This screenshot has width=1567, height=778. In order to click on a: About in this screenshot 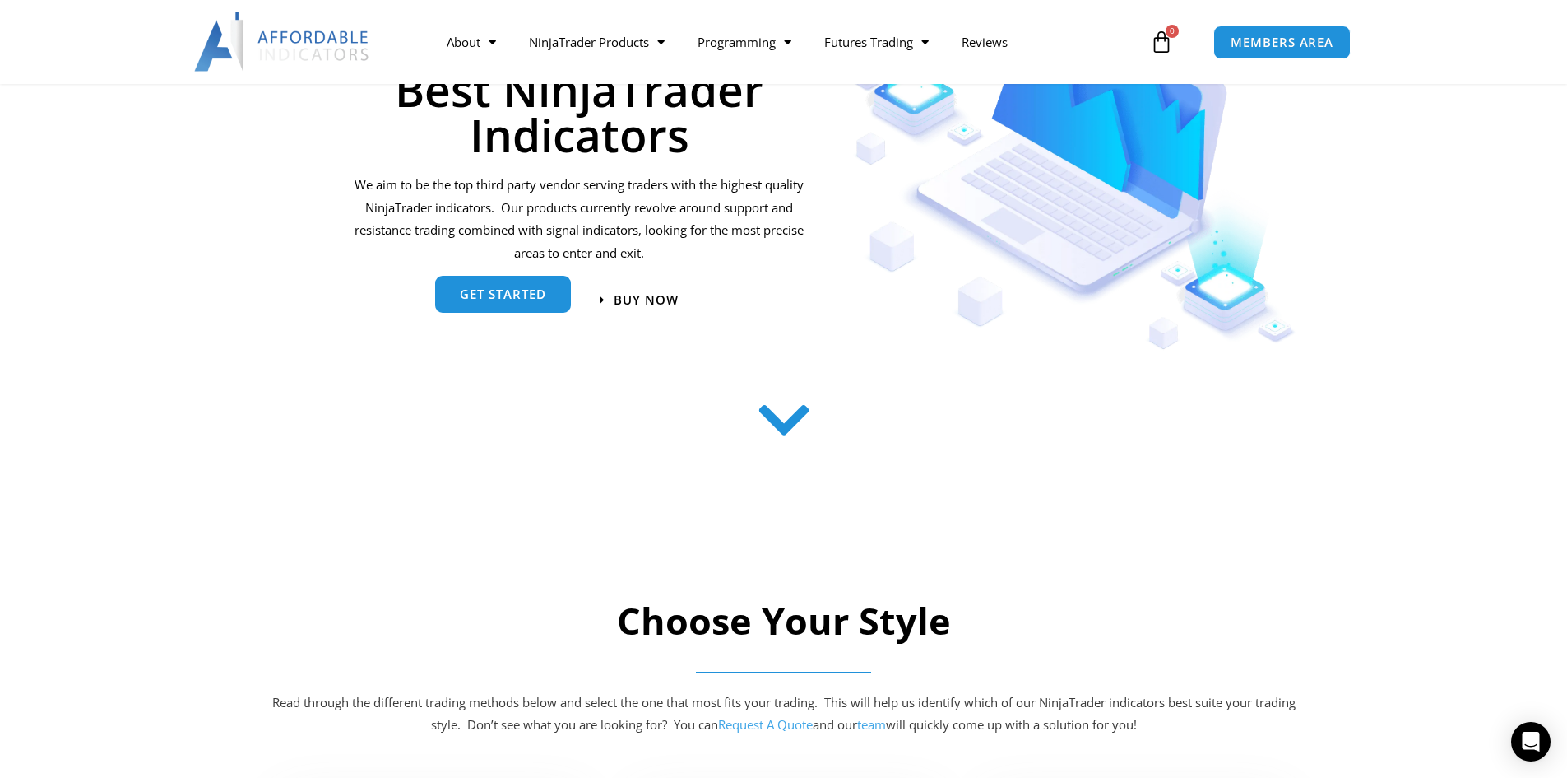, I will do `click(471, 42)`.